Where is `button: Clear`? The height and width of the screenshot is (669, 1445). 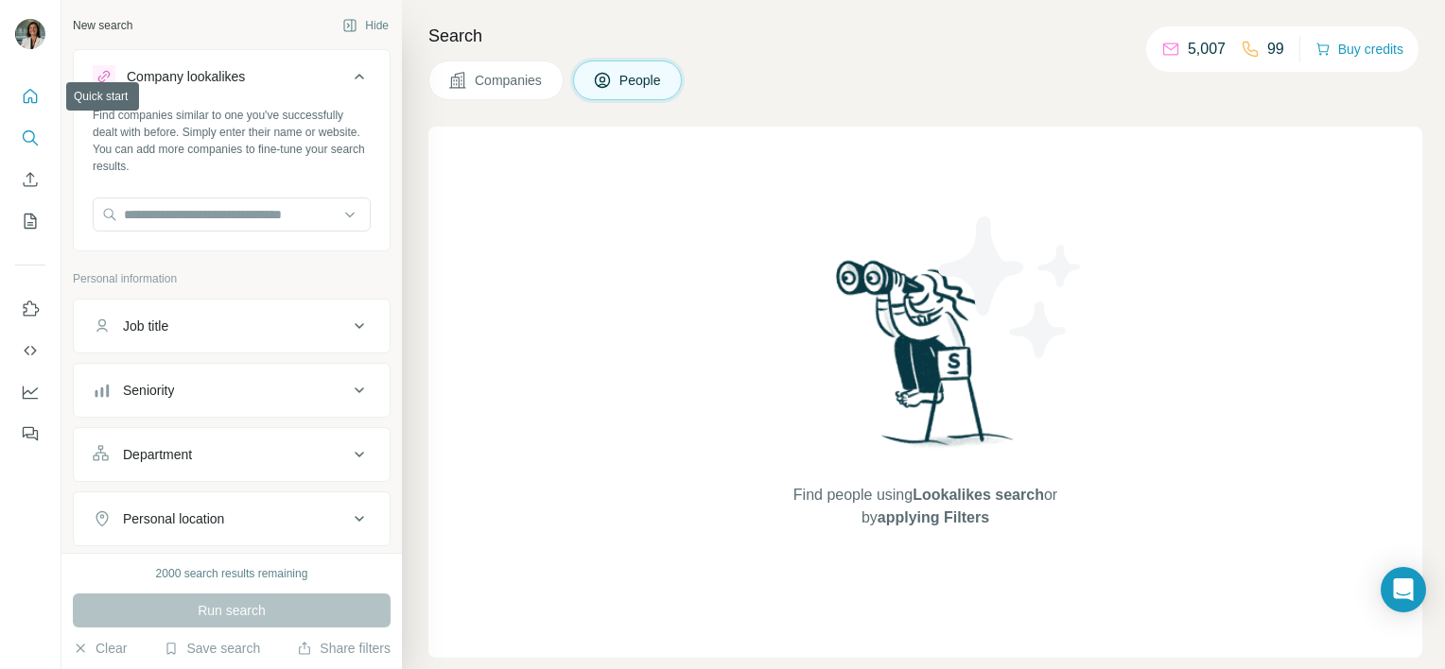 button: Clear is located at coordinates (99, 649).